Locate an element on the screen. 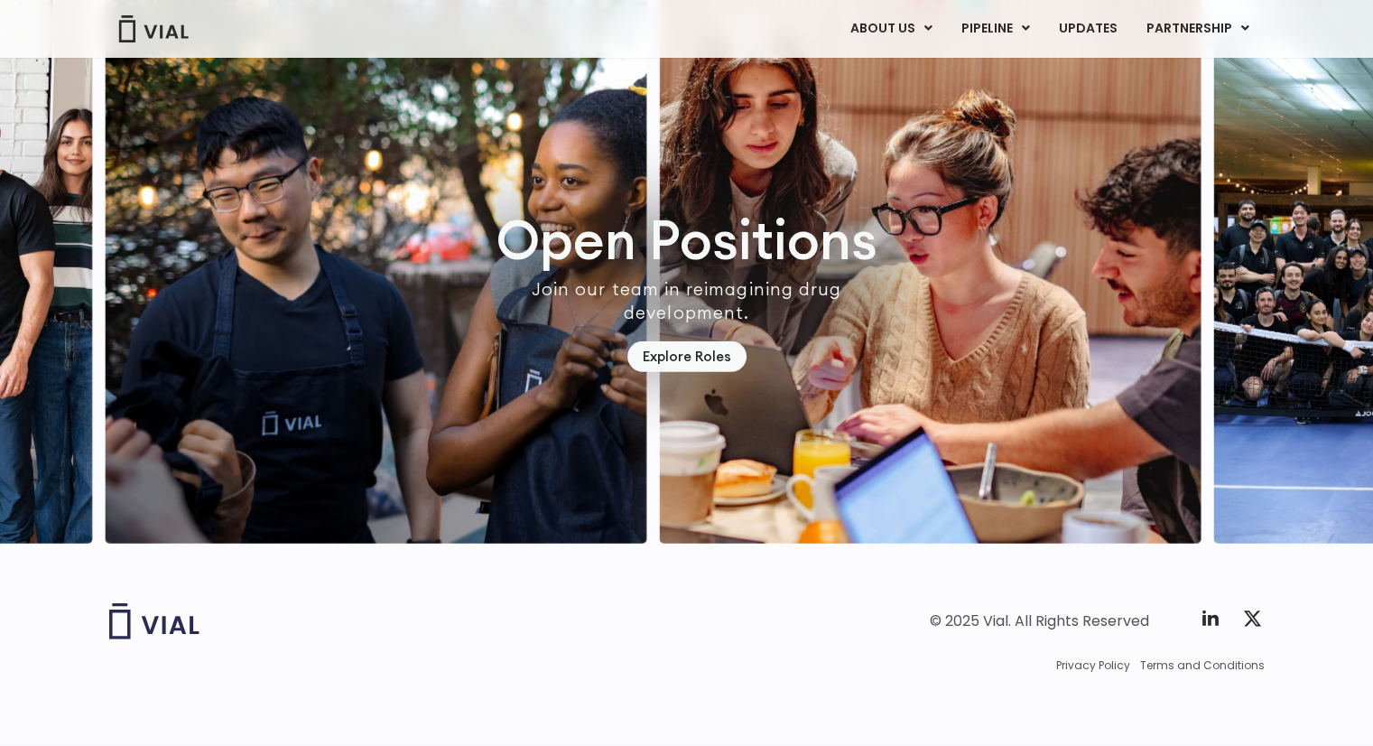  a: UPDATES is located at coordinates (1087, 29).